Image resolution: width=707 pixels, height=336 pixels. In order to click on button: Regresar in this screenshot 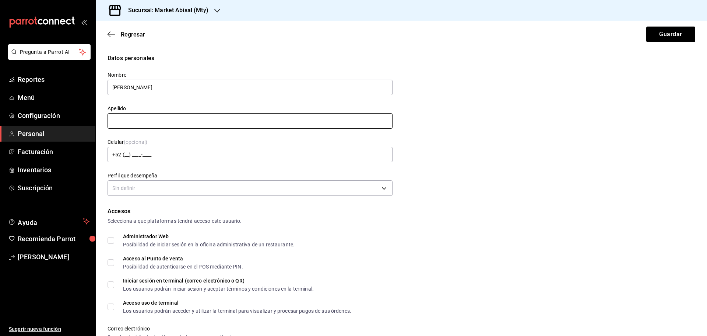, I will do `click(126, 34)`.